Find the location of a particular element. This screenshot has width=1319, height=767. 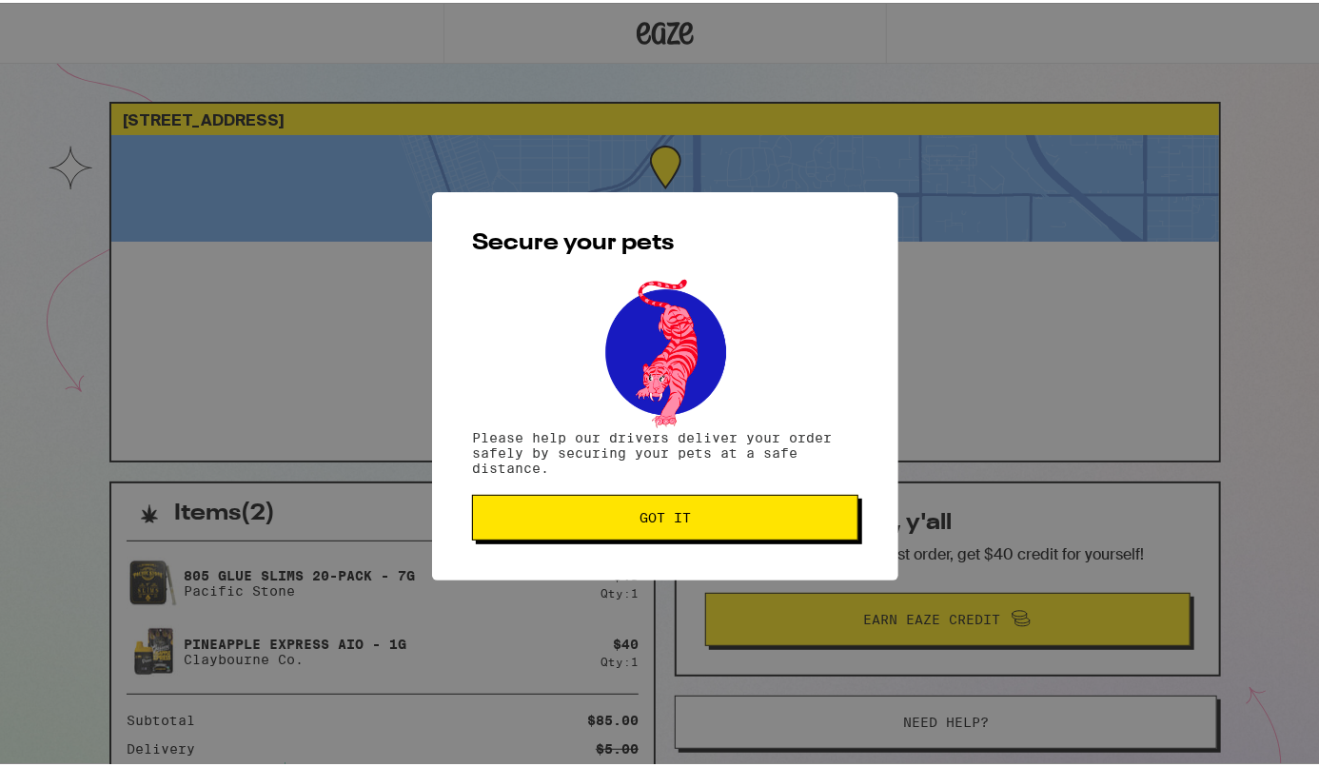

p: Please help our drivers deliver your order safely by securing your pets at a safe distance. is located at coordinates (665, 450).